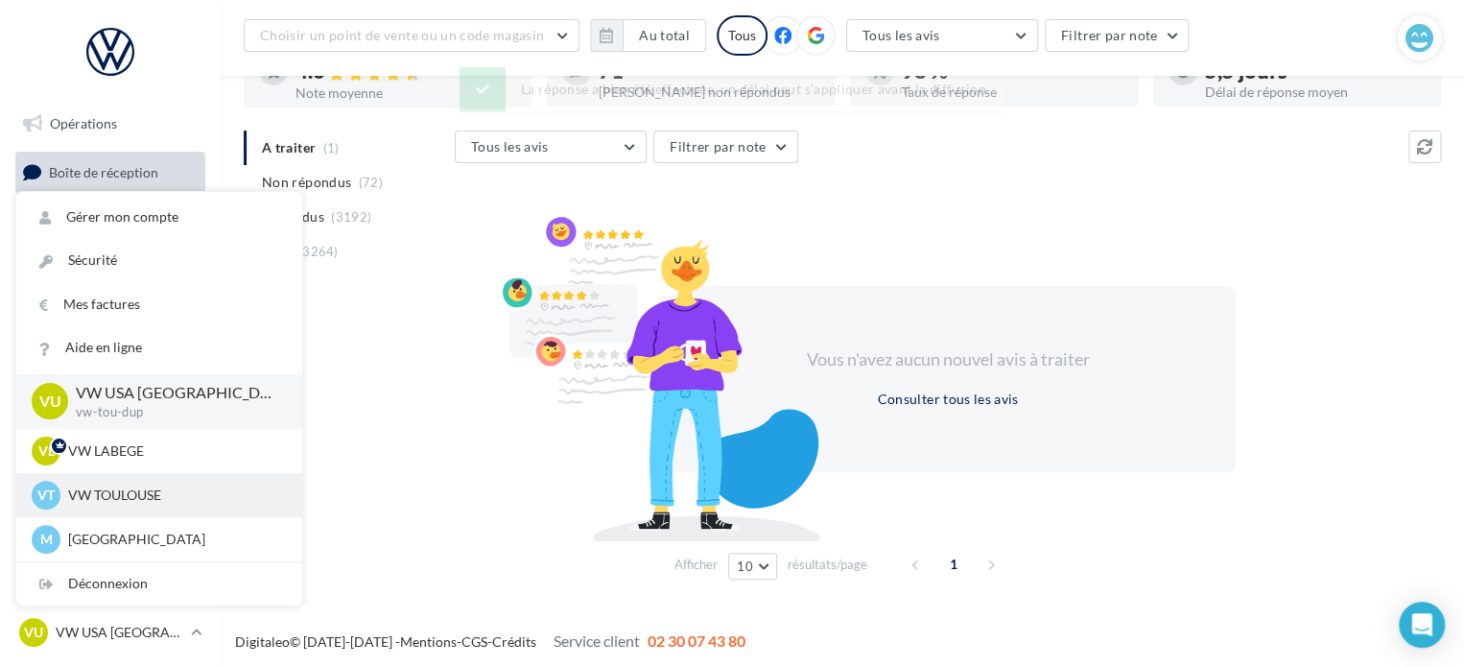 This screenshot has width=1464, height=667. Describe the element at coordinates (159, 304) in the screenshot. I see `a: Mes factures` at that location.